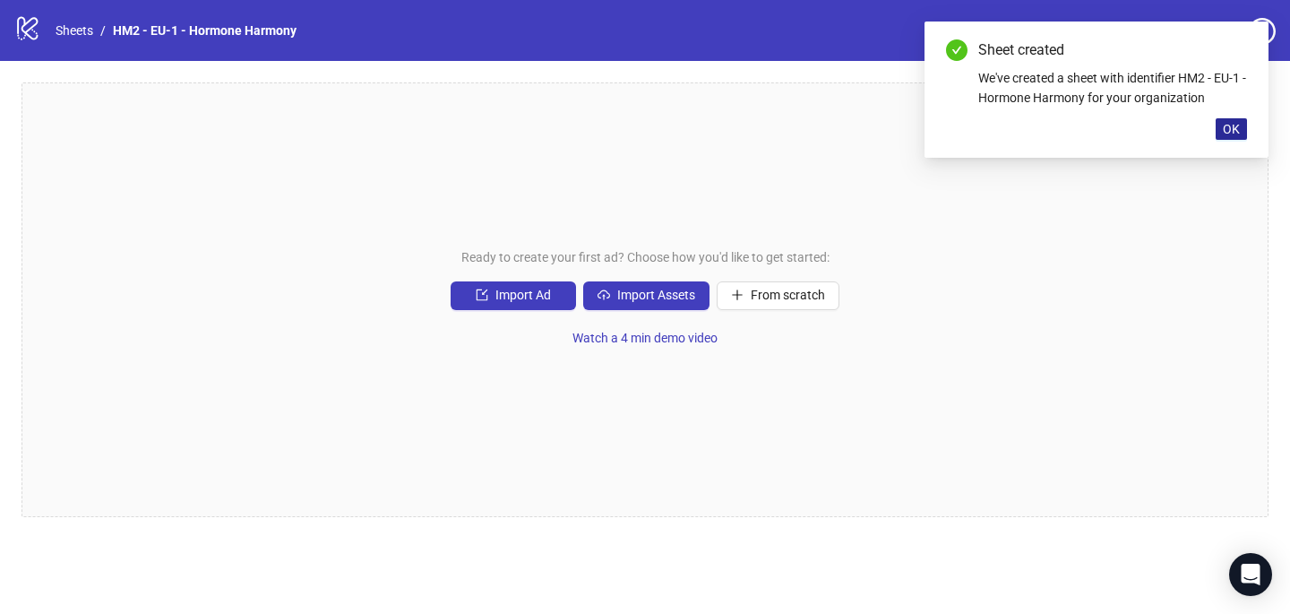 The height and width of the screenshot is (614, 1290). I want to click on div: Sheet created, so click(1112, 50).